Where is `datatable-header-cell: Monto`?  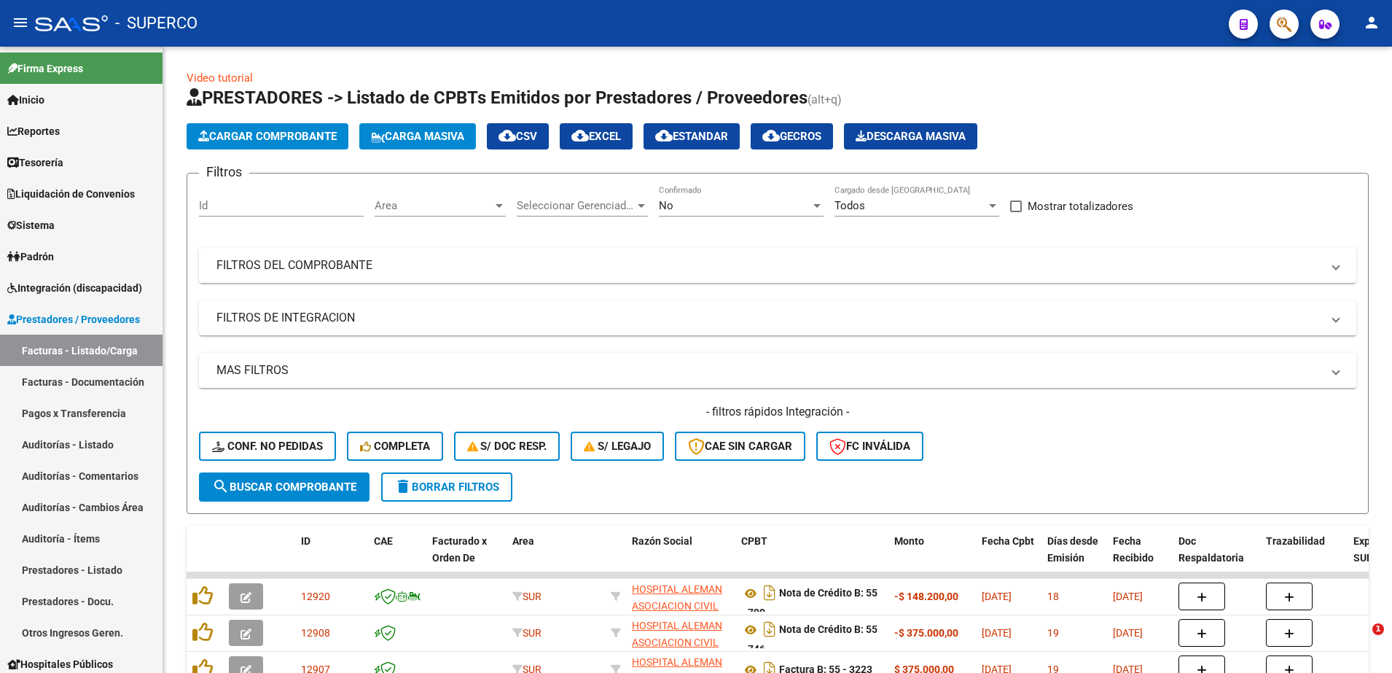 datatable-header-cell: Monto is located at coordinates (932, 558).